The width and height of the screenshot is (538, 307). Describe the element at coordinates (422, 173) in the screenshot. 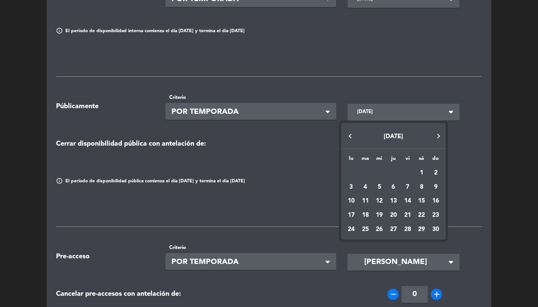

I see `div: 1` at that location.